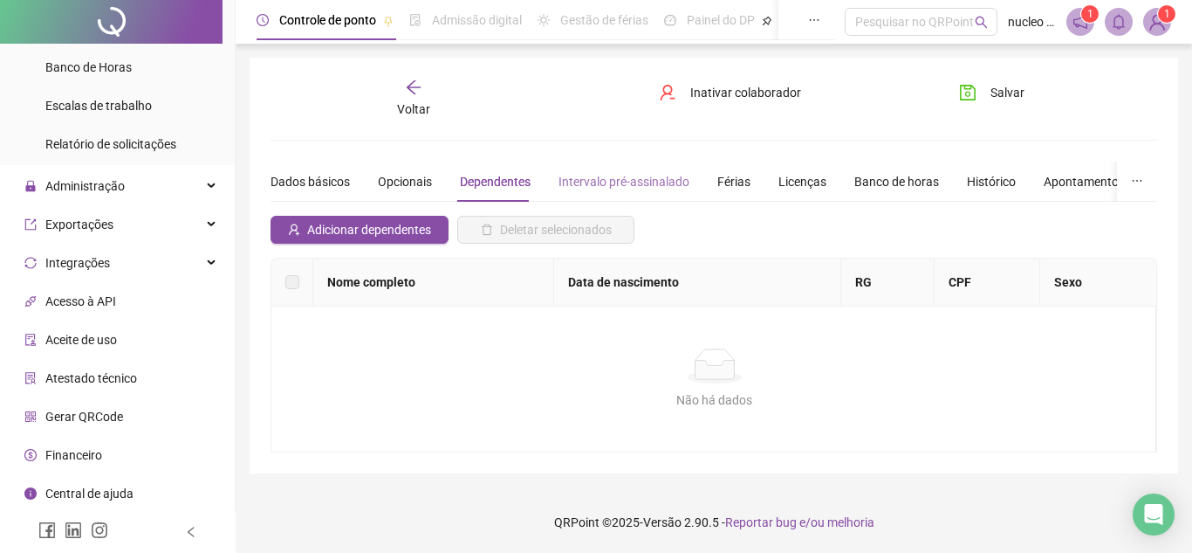  Describe the element at coordinates (263, 20) in the screenshot. I see `span: clock-circle` at that location.